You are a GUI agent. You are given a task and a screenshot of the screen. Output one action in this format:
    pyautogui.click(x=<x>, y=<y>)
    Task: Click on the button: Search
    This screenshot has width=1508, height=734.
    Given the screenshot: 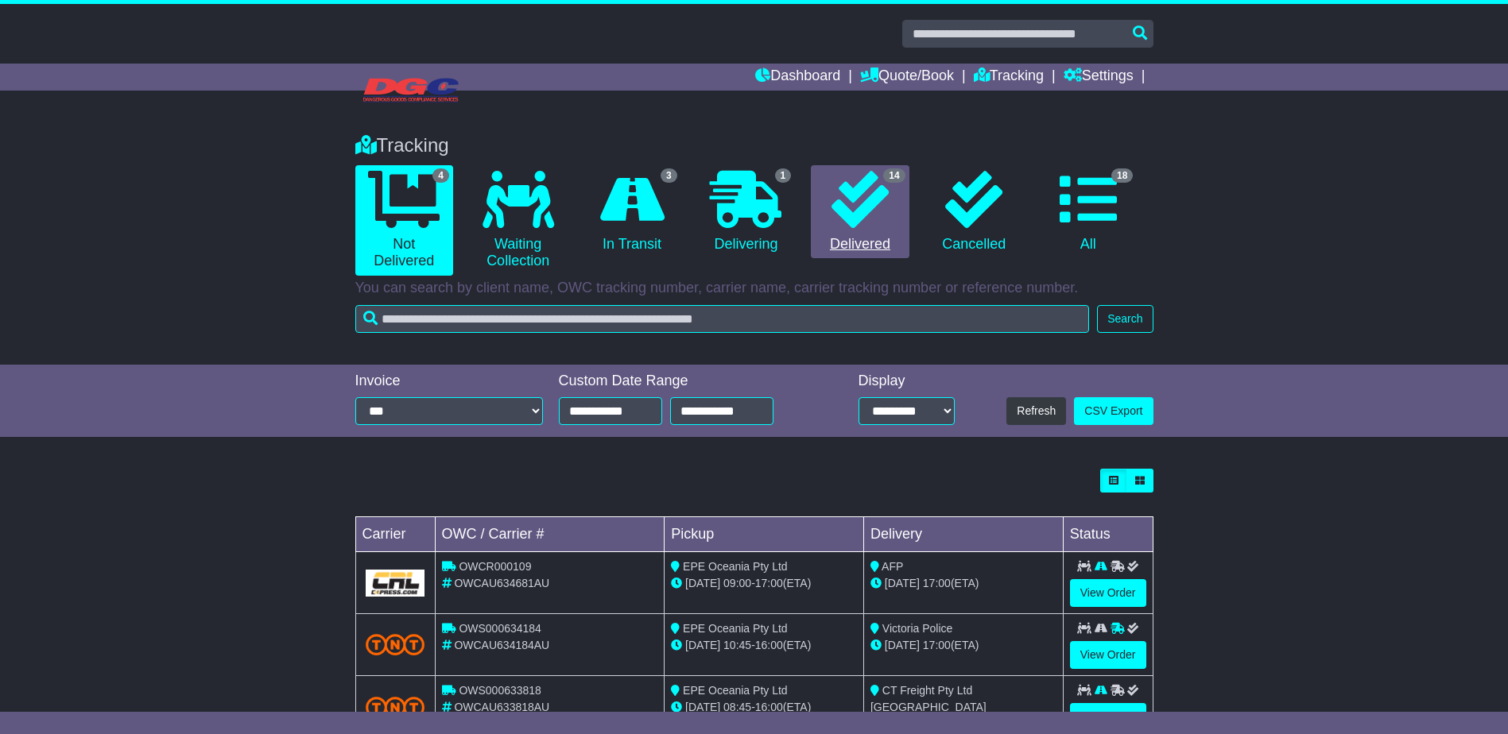 What is the action you would take?
    pyautogui.click(x=1125, y=319)
    